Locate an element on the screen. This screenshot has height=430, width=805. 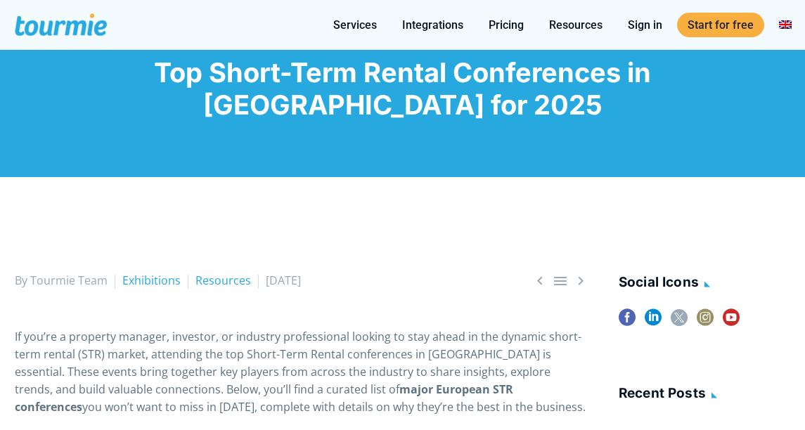
h4: Recent posts is located at coordinates (705, 395).